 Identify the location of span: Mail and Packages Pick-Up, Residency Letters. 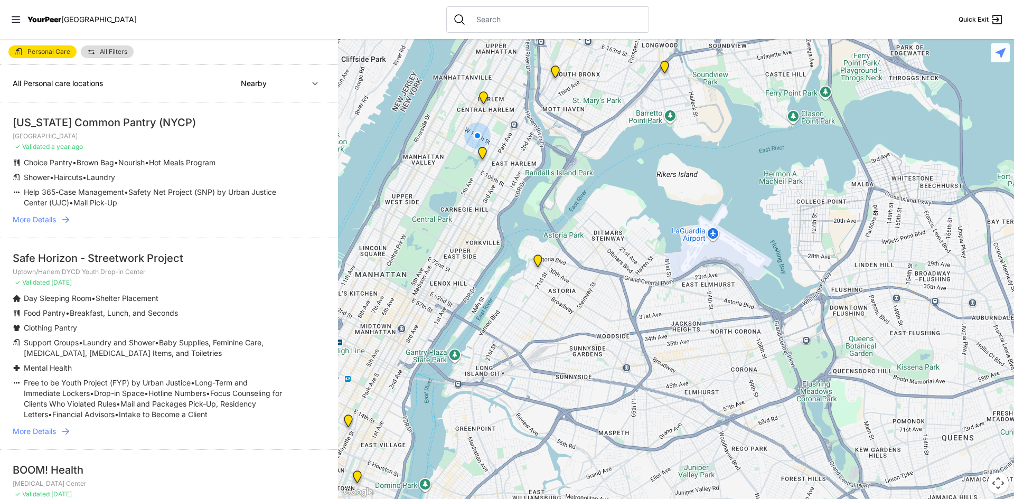
(140, 409).